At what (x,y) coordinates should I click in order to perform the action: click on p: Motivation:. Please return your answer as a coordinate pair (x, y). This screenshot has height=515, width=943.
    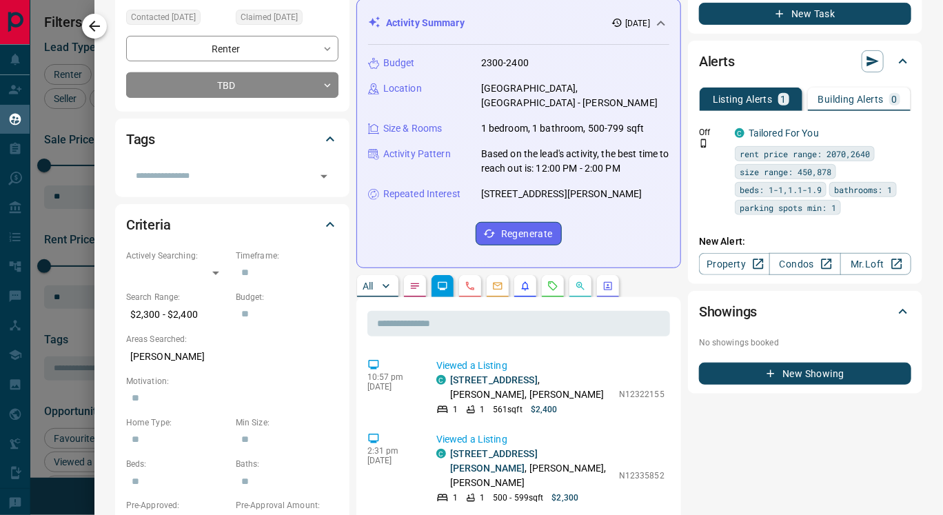
    Looking at the image, I should click on (232, 381).